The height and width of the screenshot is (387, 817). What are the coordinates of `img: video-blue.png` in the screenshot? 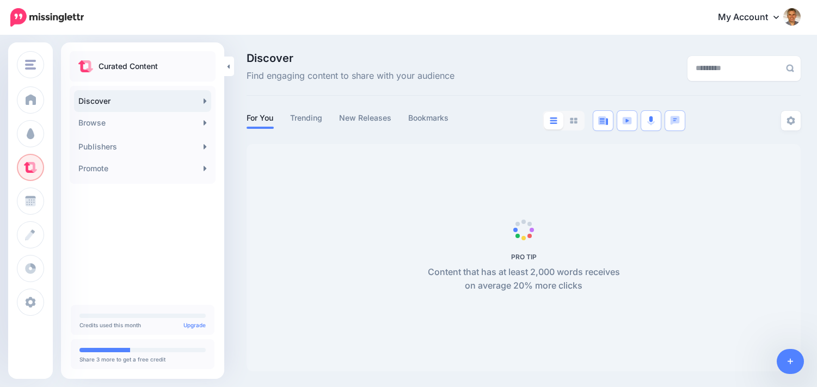 It's located at (627, 121).